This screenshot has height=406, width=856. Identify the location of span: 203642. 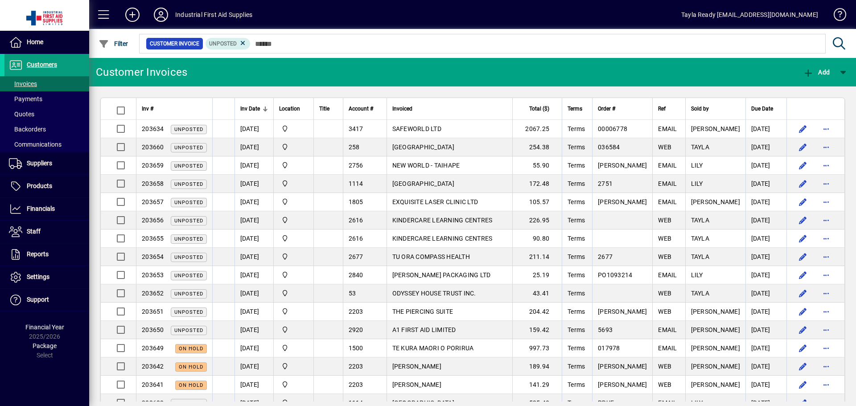
(153, 366).